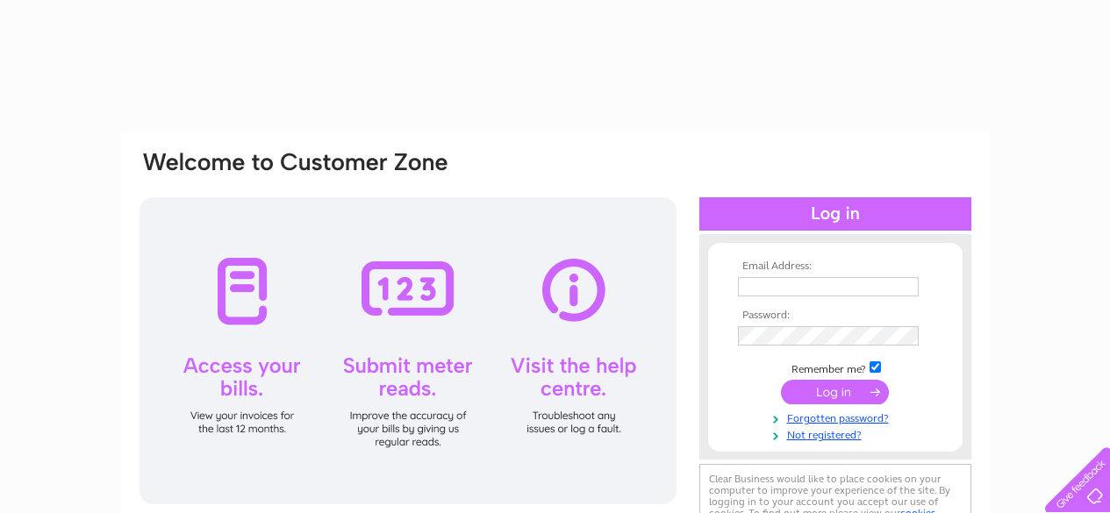 The width and height of the screenshot is (1110, 513). Describe the element at coordinates (835, 316) in the screenshot. I see `th: Password:` at that location.